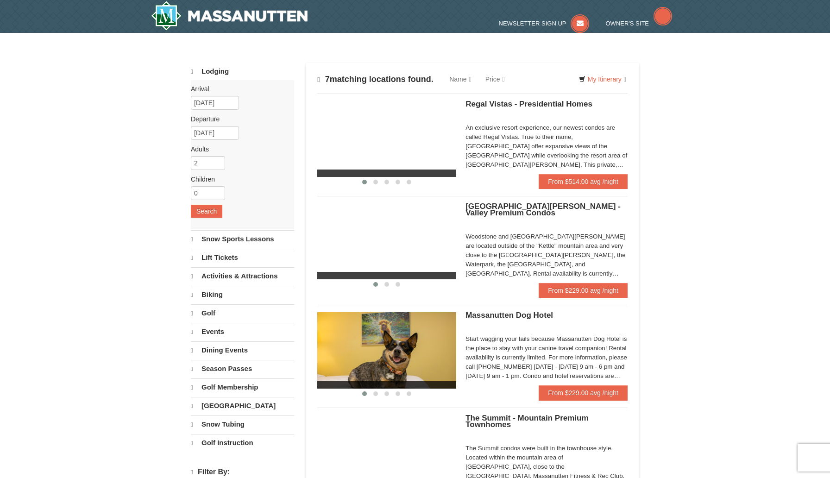 Image resolution: width=830 pixels, height=478 pixels. I want to click on a: Golf, so click(242, 313).